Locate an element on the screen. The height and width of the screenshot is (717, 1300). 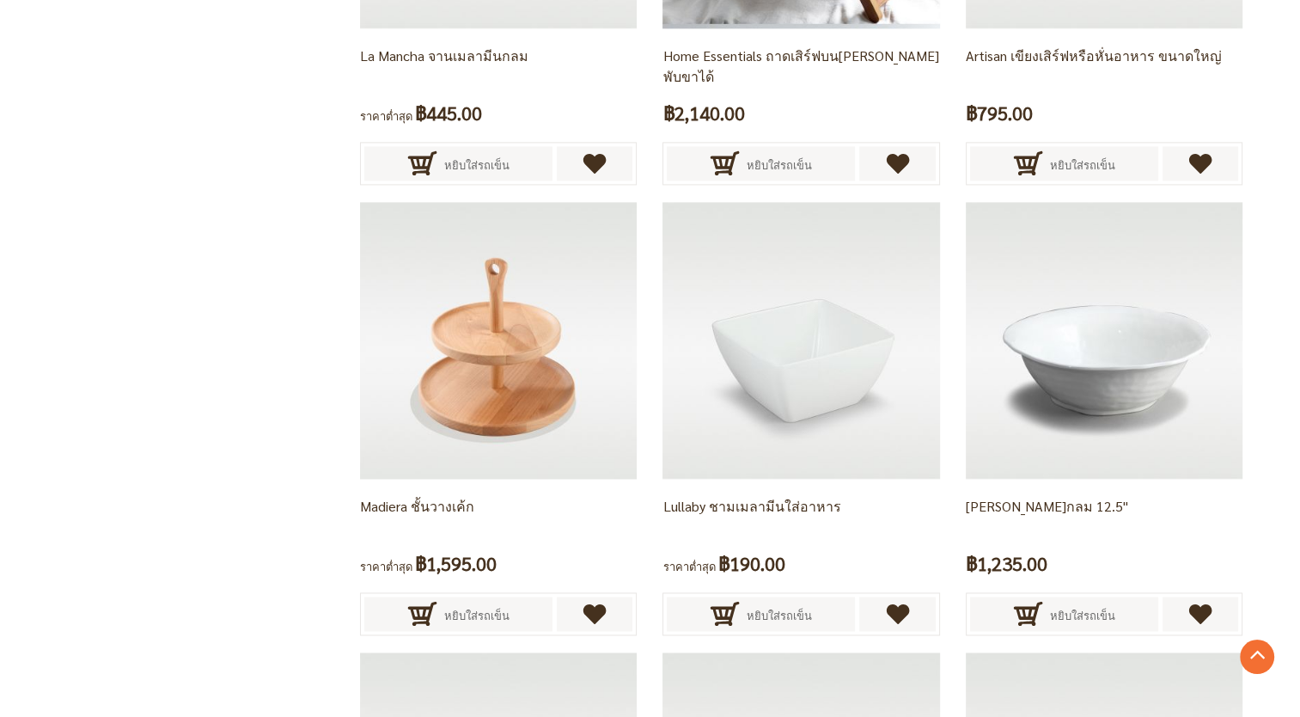
img: Lullaby ชามเมลามีนใส่อาหาร is located at coordinates (801, 340).